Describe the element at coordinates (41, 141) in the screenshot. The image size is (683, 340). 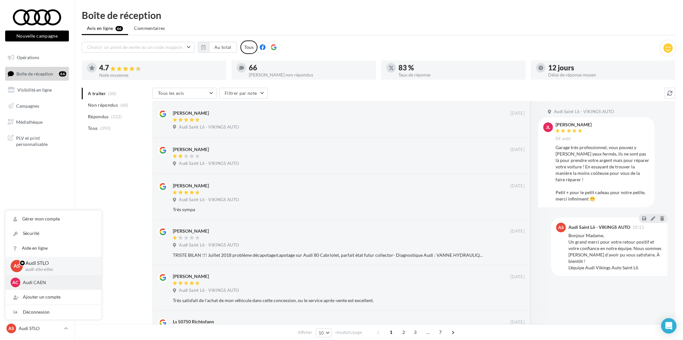
I see `span: PLV et print personnalisable` at that location.